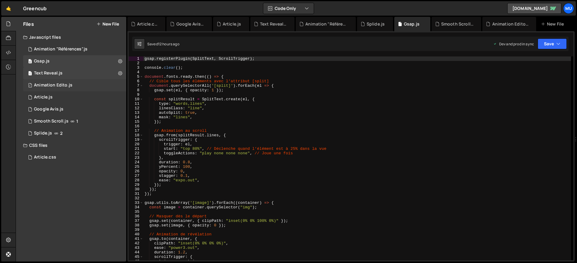  Describe the element at coordinates (136, 59) in the screenshot. I see `div: 1` at that location.